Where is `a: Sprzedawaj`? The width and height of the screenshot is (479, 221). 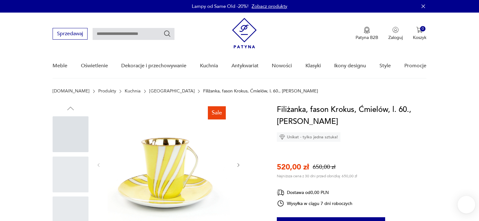
a: Sprzedawaj is located at coordinates (70, 34).